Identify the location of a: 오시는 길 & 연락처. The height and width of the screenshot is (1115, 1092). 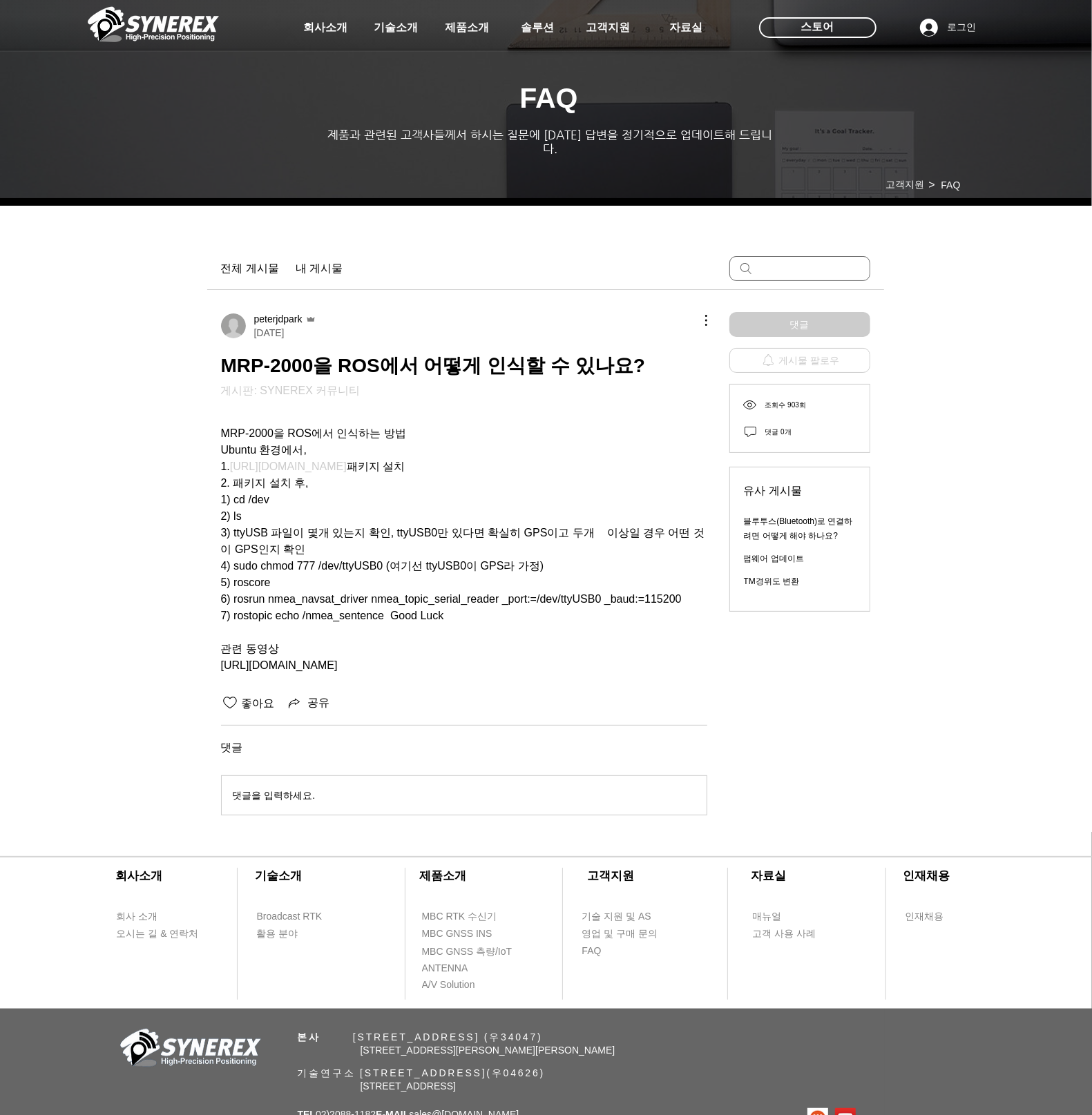
(163, 934).